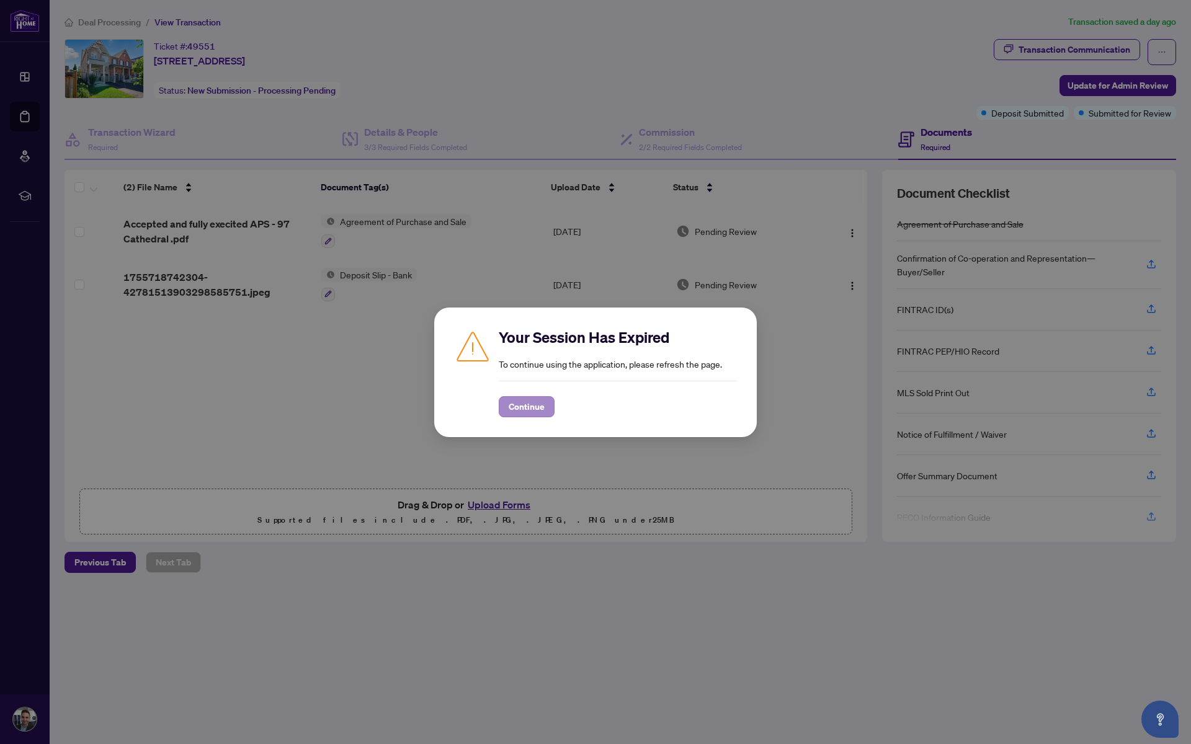 This screenshot has height=744, width=1191. I want to click on button: Open asap, so click(1160, 719).